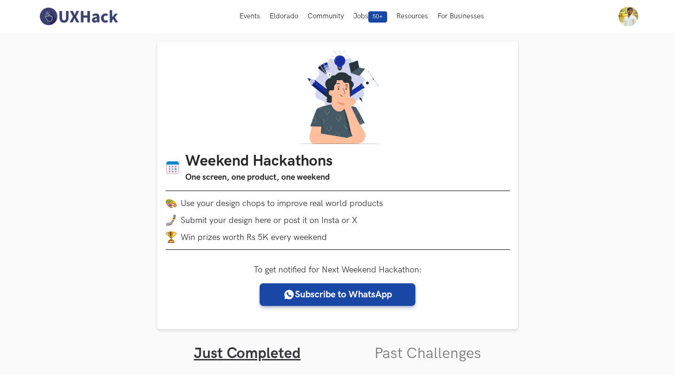 The width and height of the screenshot is (675, 375). Describe the element at coordinates (171, 237) in the screenshot. I see `img: trophy.png` at that location.